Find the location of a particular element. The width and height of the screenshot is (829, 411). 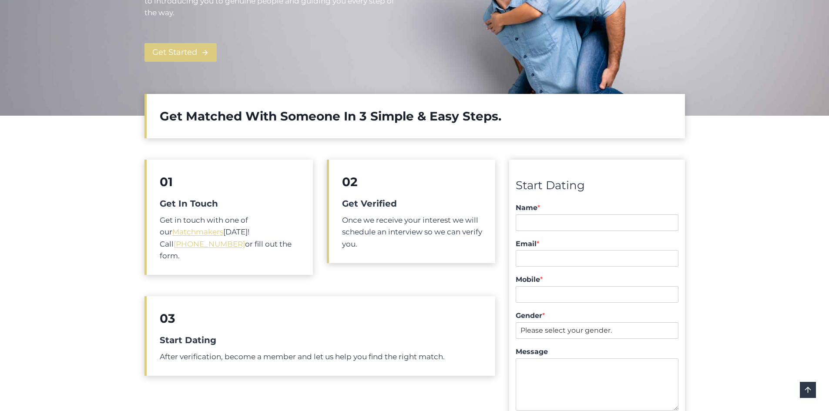

a: Get Started is located at coordinates (181, 52).